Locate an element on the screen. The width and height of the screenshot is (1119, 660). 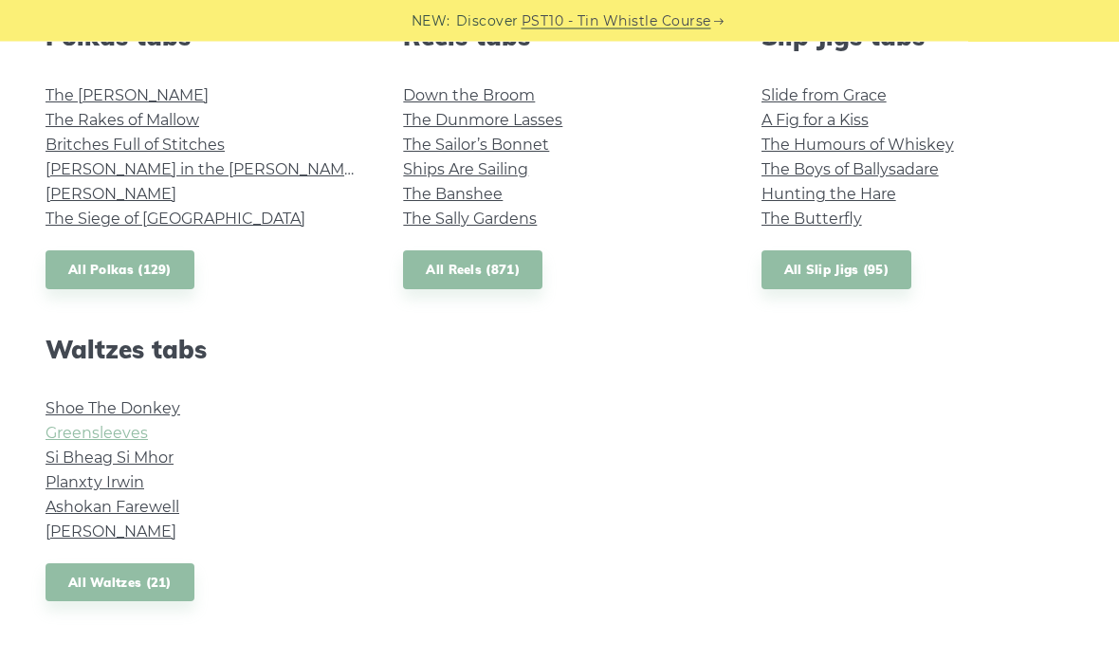
a: All Polkas (129) is located at coordinates (119, 270).